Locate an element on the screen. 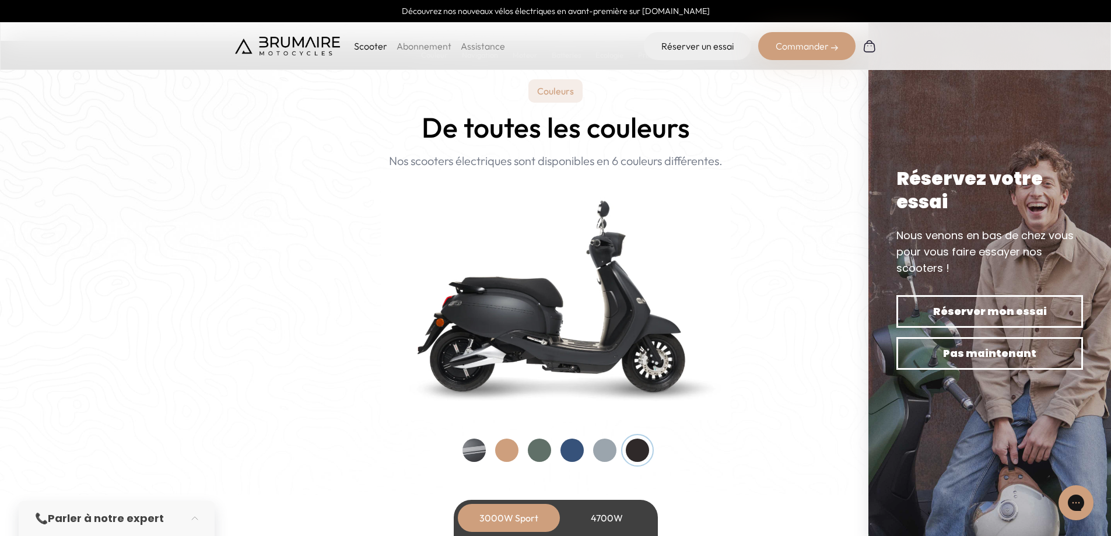 Image resolution: width=1111 pixels, height=536 pixels. div: Commander is located at coordinates (806, 46).